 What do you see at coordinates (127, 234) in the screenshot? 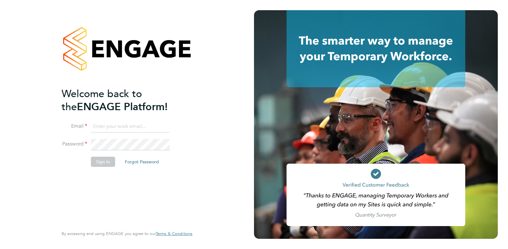
I see `span: By accessing and using ENGAGE you agree to our` at bounding box center [127, 234].